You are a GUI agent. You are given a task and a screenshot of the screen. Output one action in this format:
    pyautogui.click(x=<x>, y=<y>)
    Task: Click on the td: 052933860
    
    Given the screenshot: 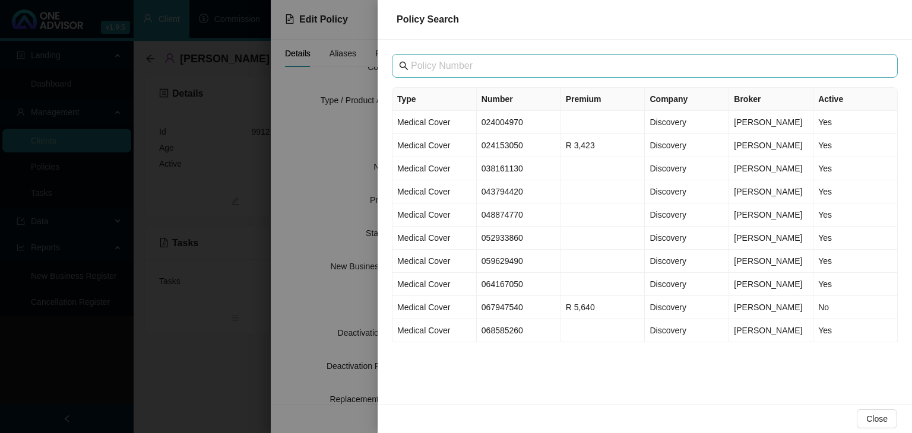 What is the action you would take?
    pyautogui.click(x=519, y=238)
    